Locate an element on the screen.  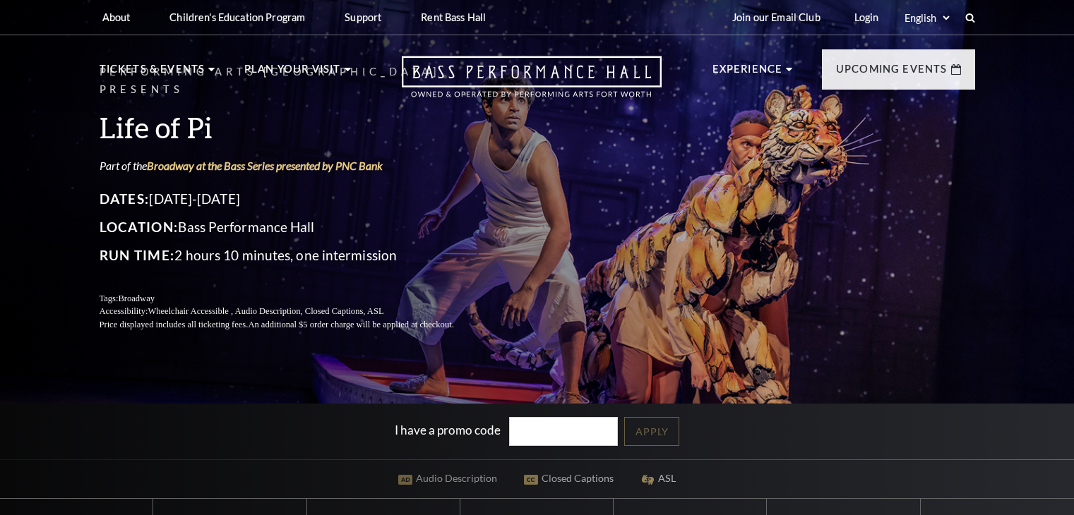
p: Accessibility: is located at coordinates (294, 311).